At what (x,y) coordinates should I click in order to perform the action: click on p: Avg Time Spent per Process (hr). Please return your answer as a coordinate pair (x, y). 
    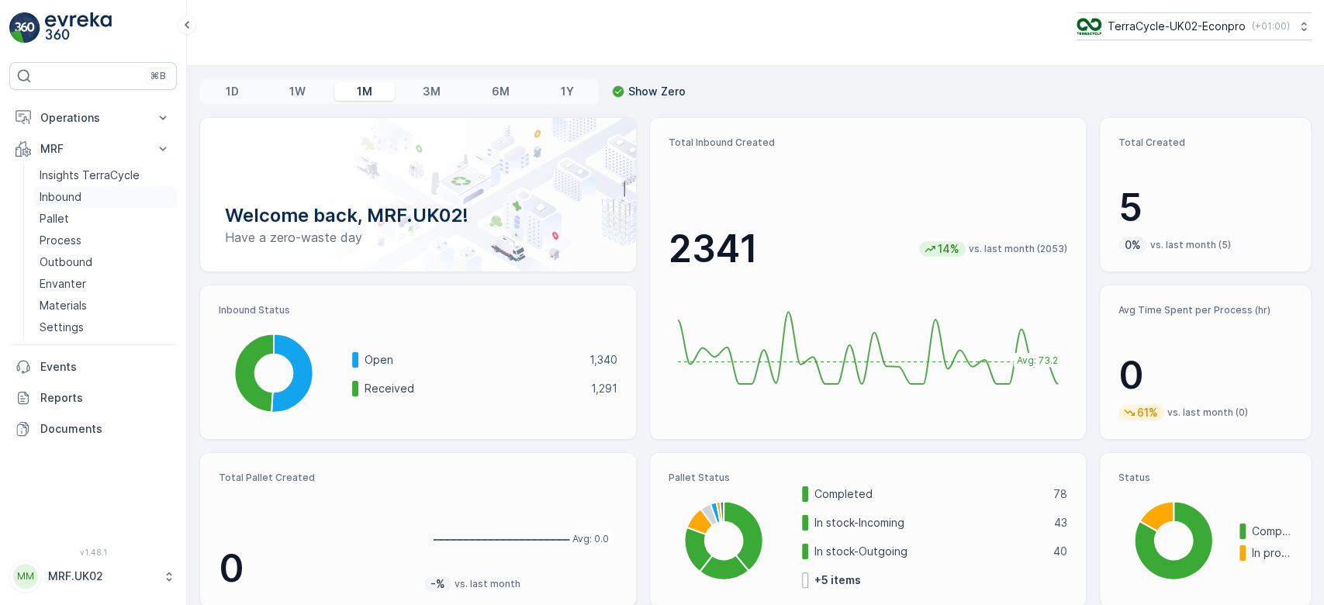
    Looking at the image, I should click on (1205, 310).